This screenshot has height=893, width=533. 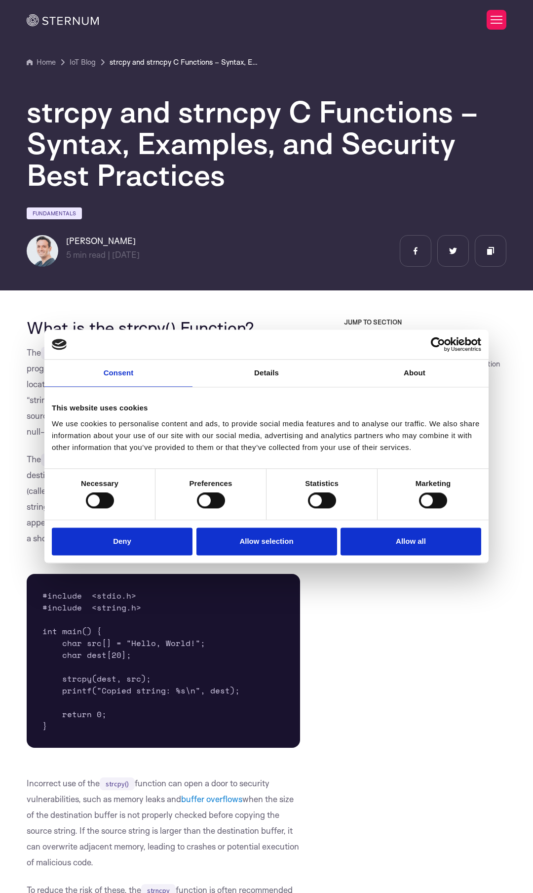 I want to click on strong: Preferences, so click(x=211, y=483).